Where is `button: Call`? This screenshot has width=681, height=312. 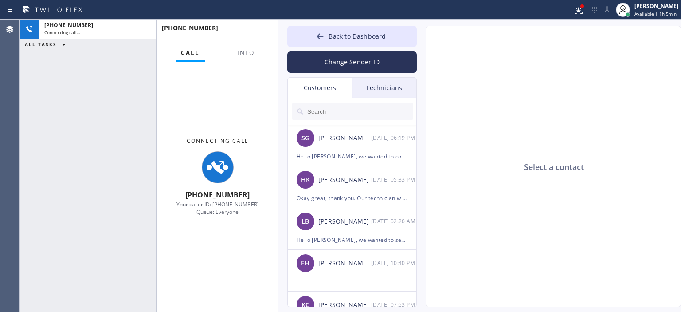 button: Call is located at coordinates (190, 53).